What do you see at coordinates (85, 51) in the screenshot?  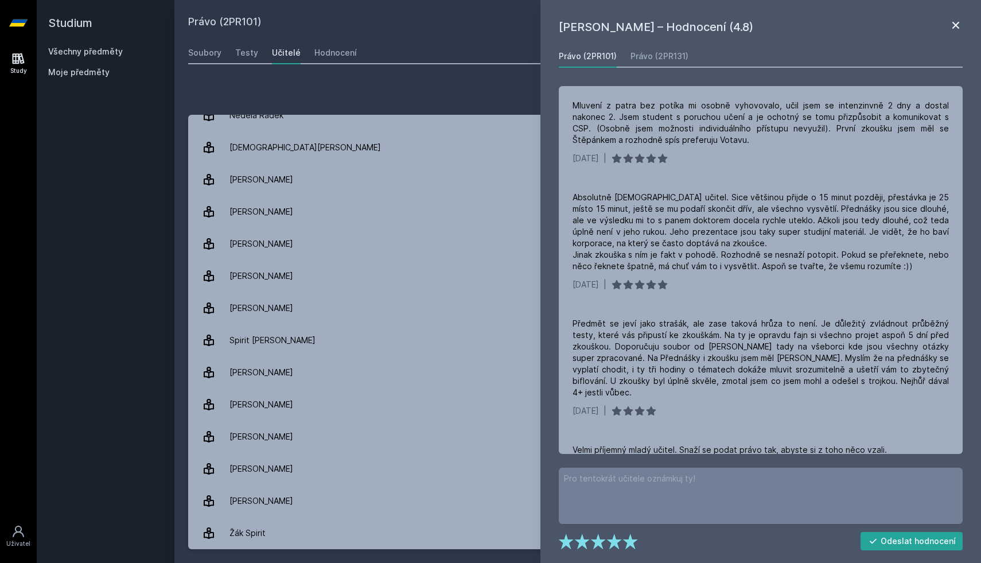 I see `a: Všechny předměty` at bounding box center [85, 51].